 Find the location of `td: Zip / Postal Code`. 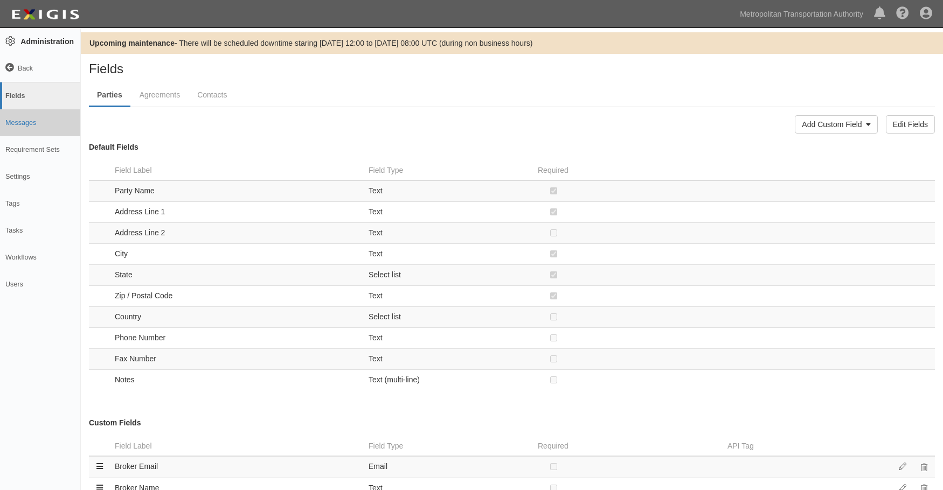

td: Zip / Postal Code is located at coordinates (237, 296).